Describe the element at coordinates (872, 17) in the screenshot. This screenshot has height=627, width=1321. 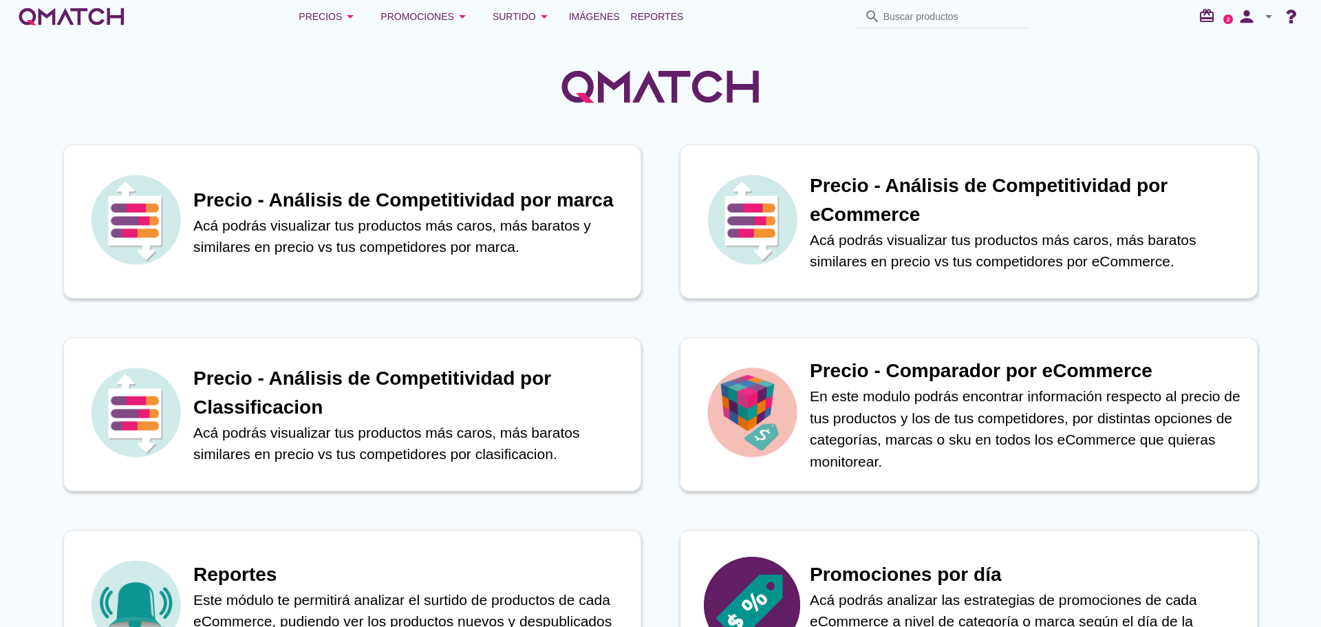
I see `i: search` at that location.